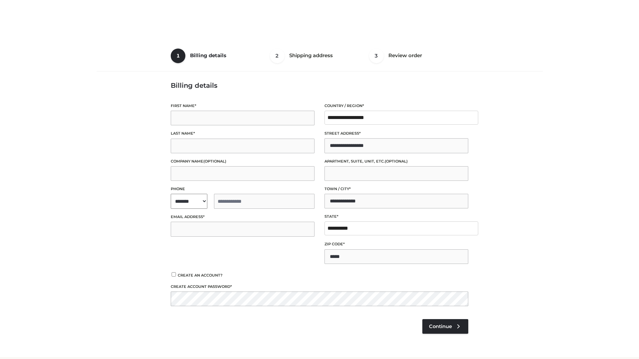 The width and height of the screenshot is (639, 359). What do you see at coordinates (396, 133) in the screenshot?
I see `label: Street address` at bounding box center [396, 133].